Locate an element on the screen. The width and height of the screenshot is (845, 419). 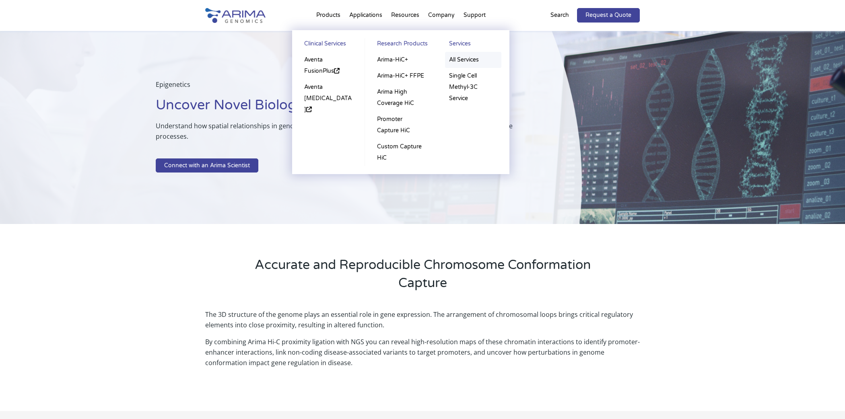
a: Aventa FusionPlus is located at coordinates (328, 66).